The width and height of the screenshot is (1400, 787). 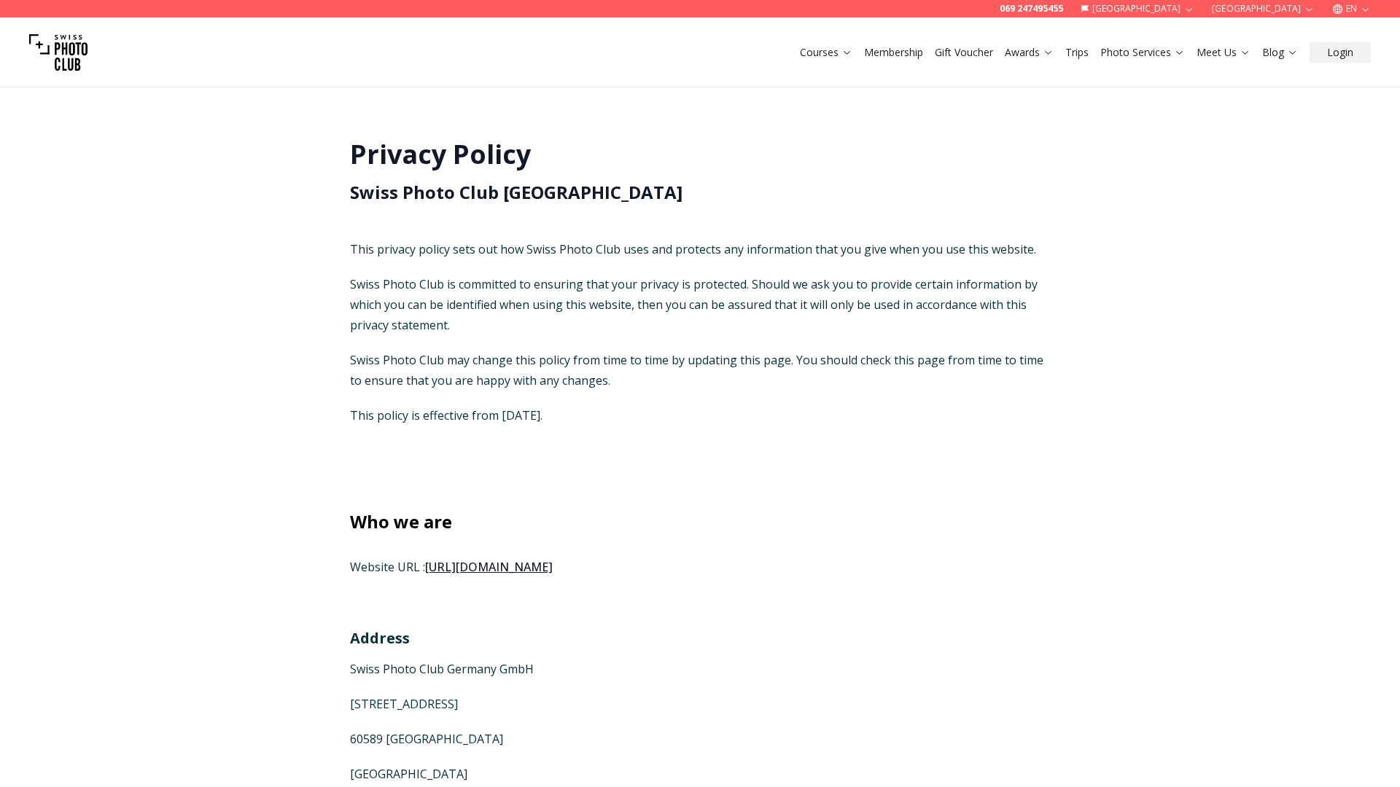 I want to click on button: Meet Us, so click(x=1223, y=52).